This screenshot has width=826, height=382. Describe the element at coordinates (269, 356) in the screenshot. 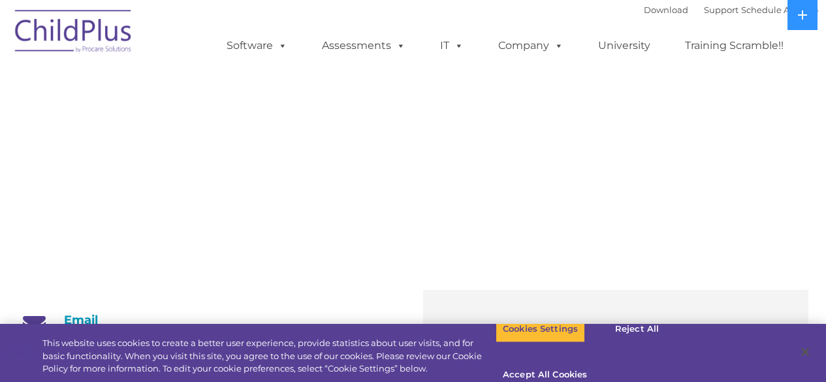

I see `div: This website uses cookies to create a better user experience, provide statistics about user visit...` at that location.